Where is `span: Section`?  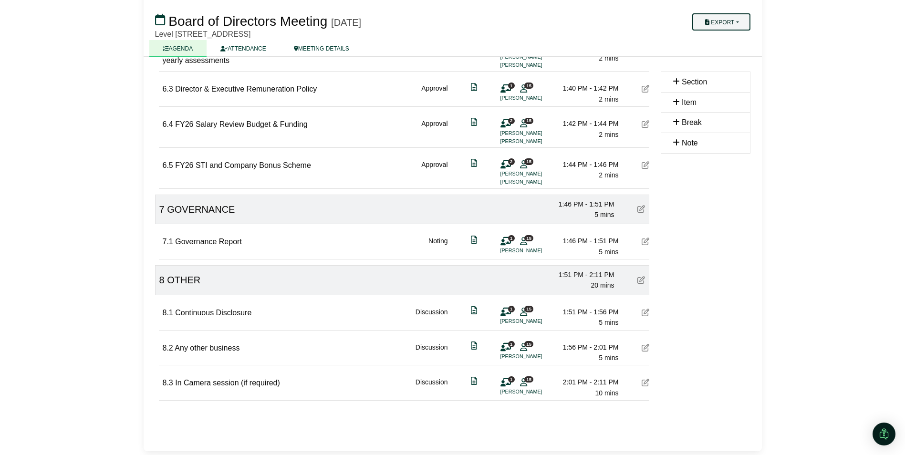
span: Section is located at coordinates (694, 82).